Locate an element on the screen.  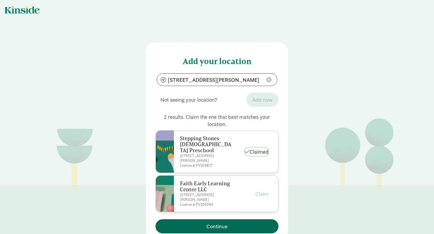
p: 2 results. Claim the one that best matches your location. is located at coordinates (217, 121).